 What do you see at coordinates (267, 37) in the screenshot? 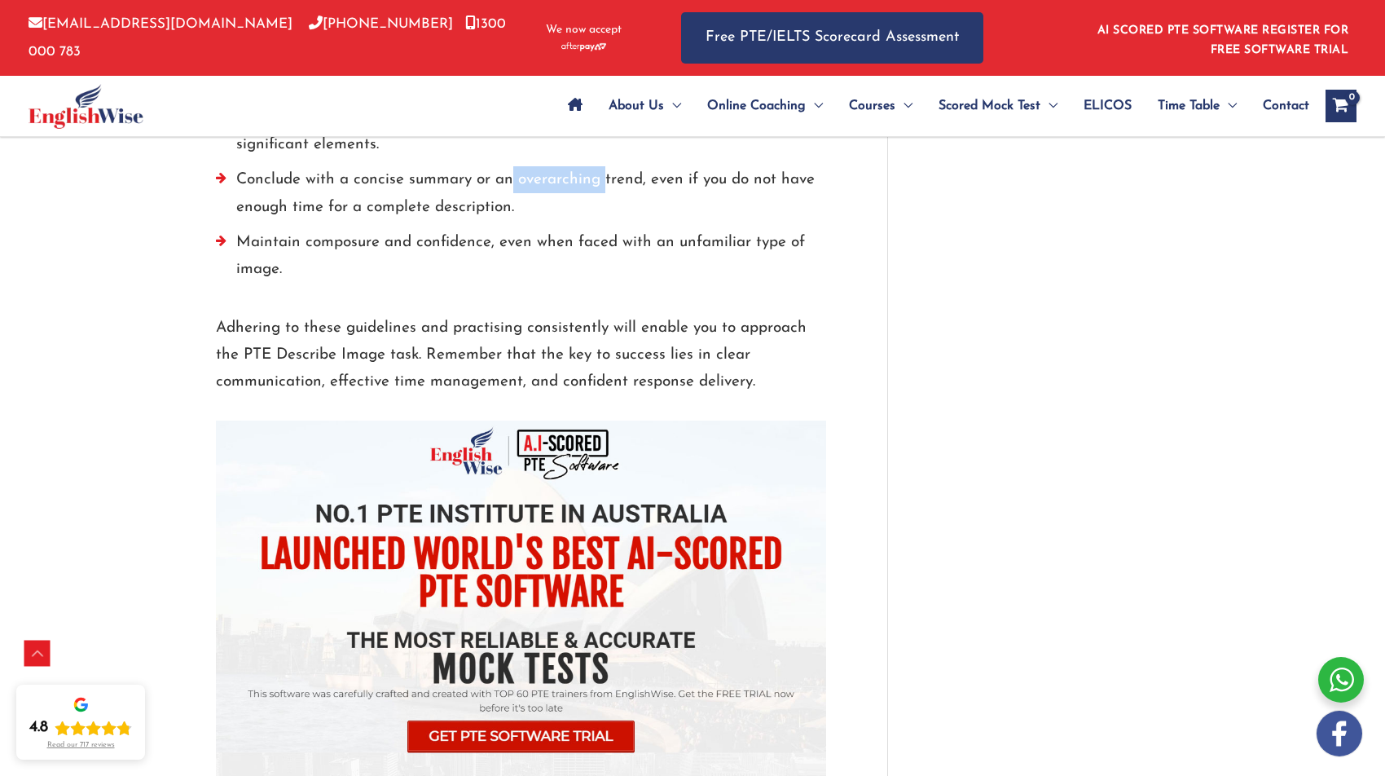
I see `a: 1300 000 783` at bounding box center [267, 37].